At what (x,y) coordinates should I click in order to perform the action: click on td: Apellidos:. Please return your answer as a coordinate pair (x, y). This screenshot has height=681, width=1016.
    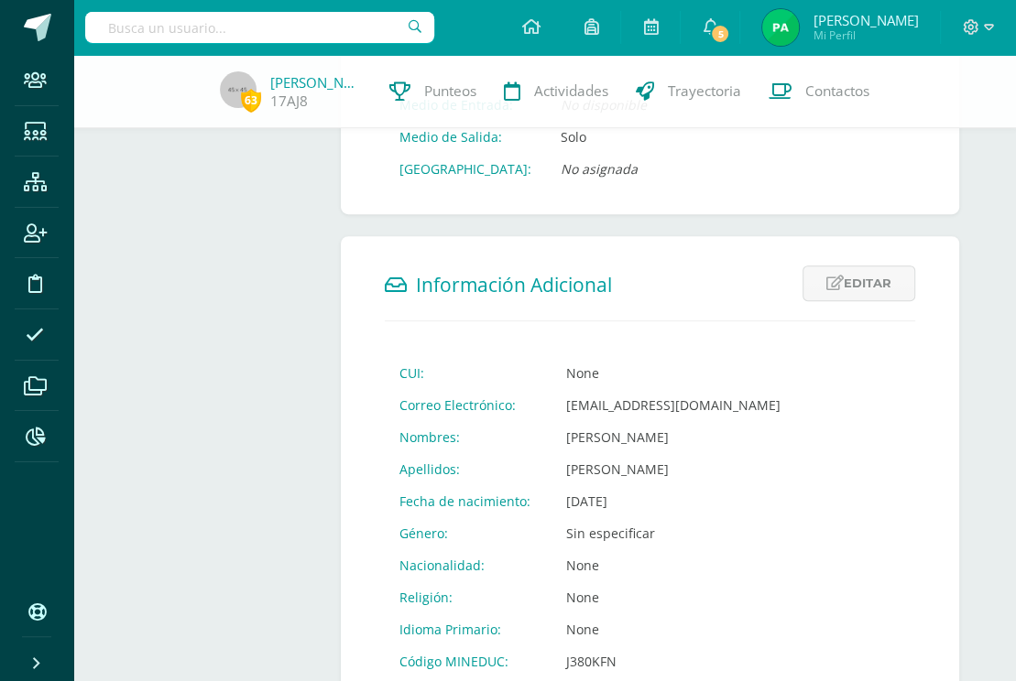
    Looking at the image, I should click on (468, 469).